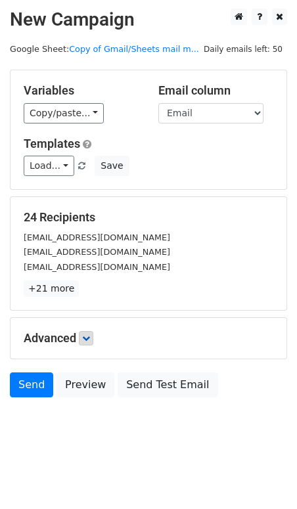 Image resolution: width=297 pixels, height=509 pixels. What do you see at coordinates (167, 385) in the screenshot?
I see `a: Send Test Email` at bounding box center [167, 385].